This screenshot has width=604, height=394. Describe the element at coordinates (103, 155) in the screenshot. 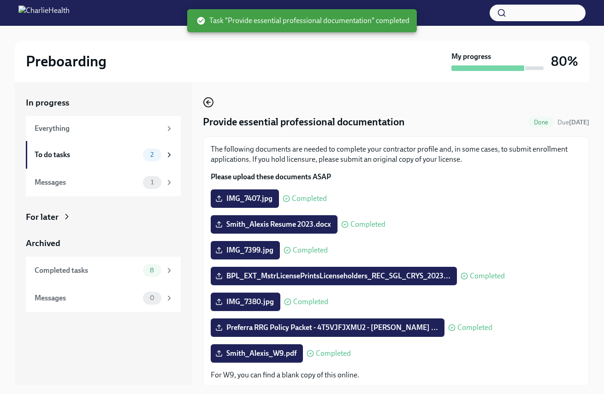

I see `a: To do tasks2` at that location.